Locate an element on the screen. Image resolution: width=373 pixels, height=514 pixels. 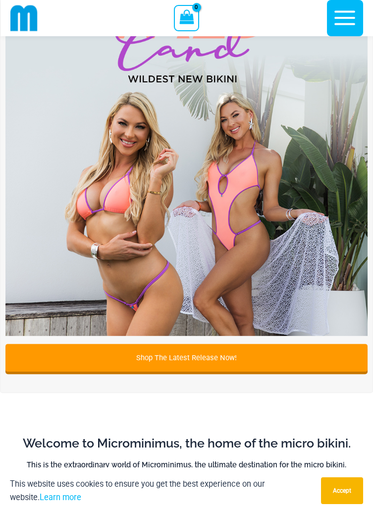
img: cropped mm emblem is located at coordinates (24, 18).